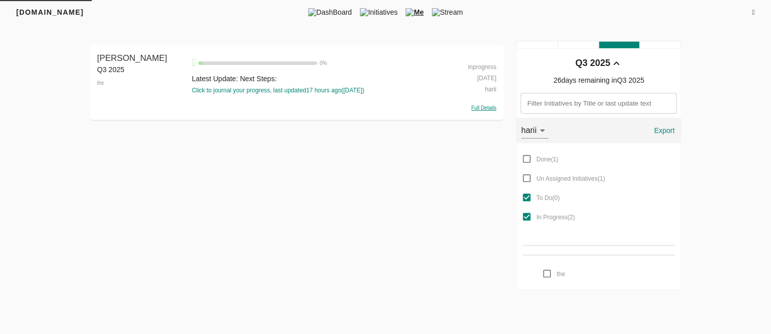  Describe the element at coordinates (436, 12) in the screenshot. I see `img: stream.png` at that location.